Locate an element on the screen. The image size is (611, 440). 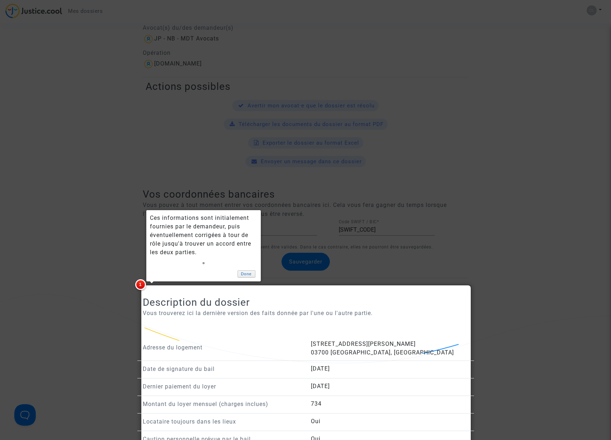
span: 734 is located at coordinates (316, 403).